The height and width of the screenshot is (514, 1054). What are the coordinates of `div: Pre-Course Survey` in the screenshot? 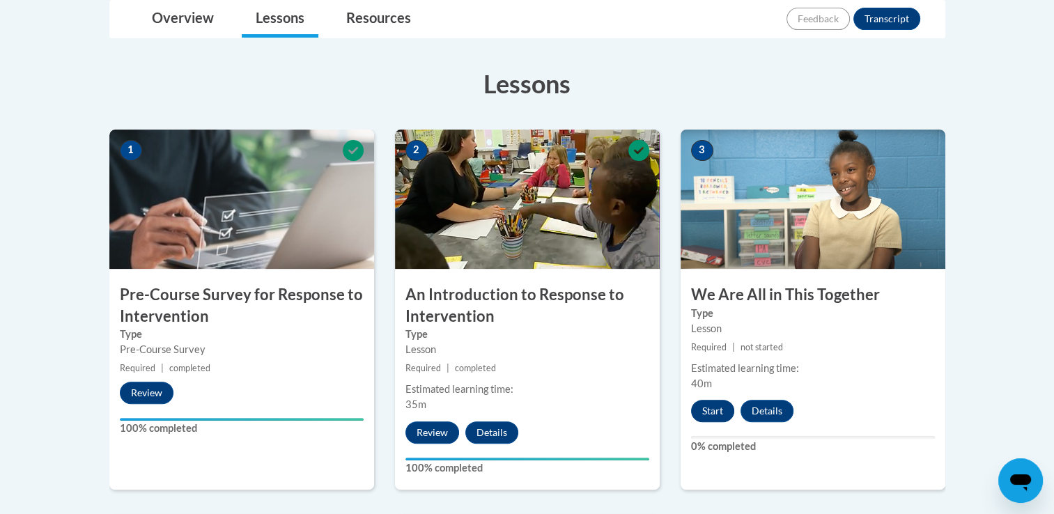 It's located at (242, 350).